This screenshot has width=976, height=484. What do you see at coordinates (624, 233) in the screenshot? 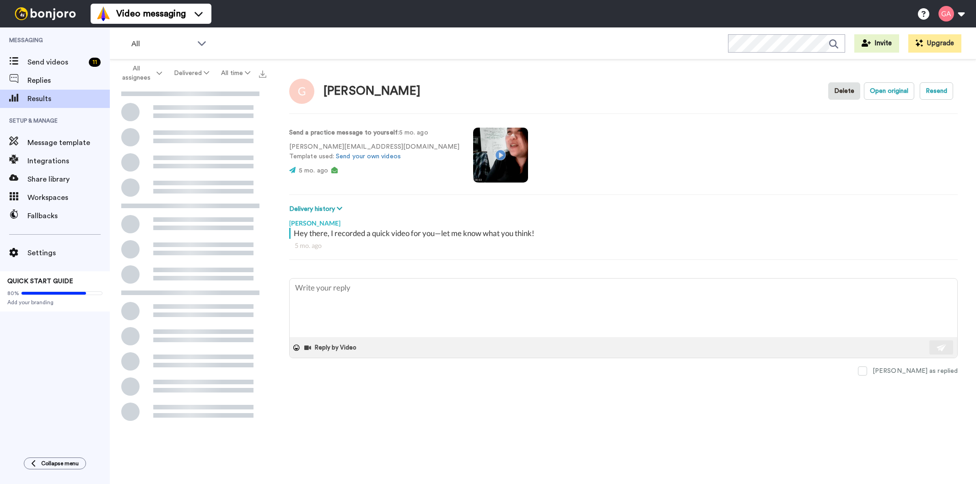
I see `div: Hey there, I recorded a quick video for you—let me know what you think!` at bounding box center [624, 233].